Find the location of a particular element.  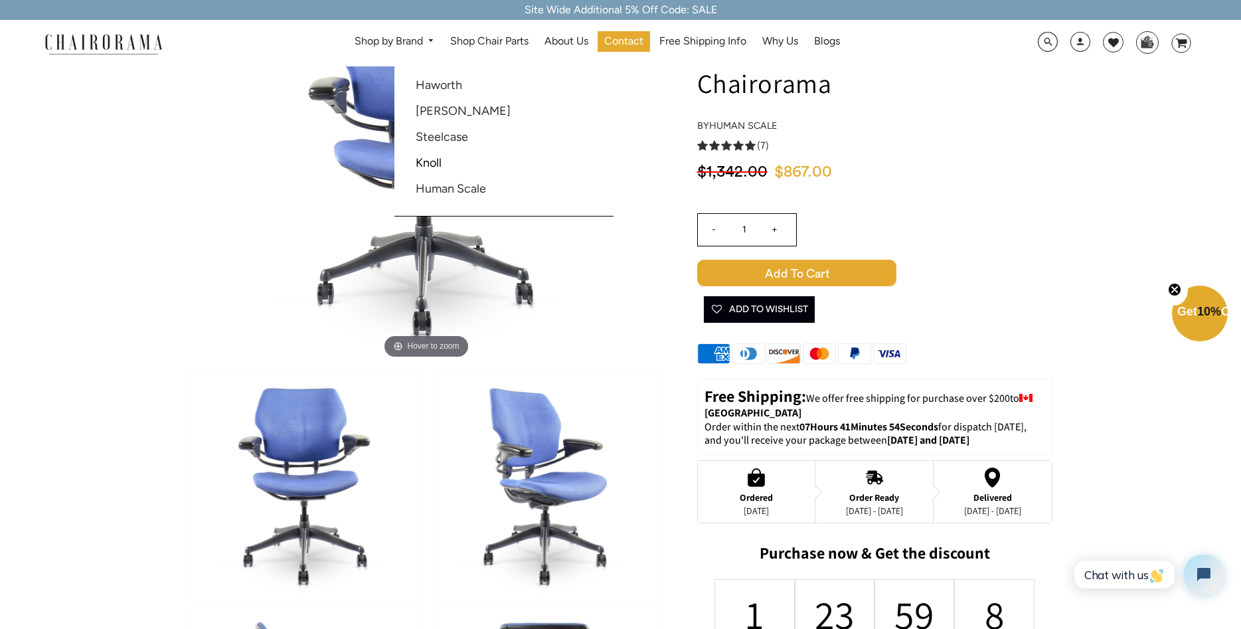

a: About Us is located at coordinates (566, 41).